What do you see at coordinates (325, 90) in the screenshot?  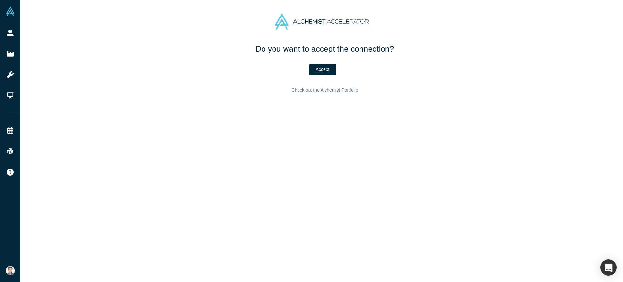 I see `a: Check out the Alchemist Portfolio` at bounding box center [325, 90].